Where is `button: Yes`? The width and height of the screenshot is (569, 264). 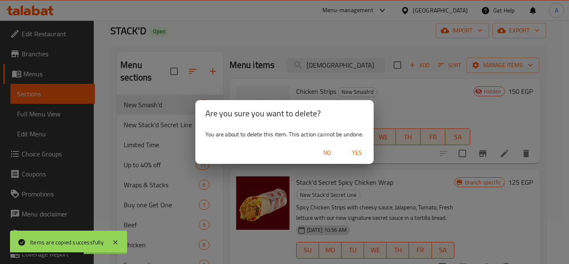
button: Yes is located at coordinates (357, 152).